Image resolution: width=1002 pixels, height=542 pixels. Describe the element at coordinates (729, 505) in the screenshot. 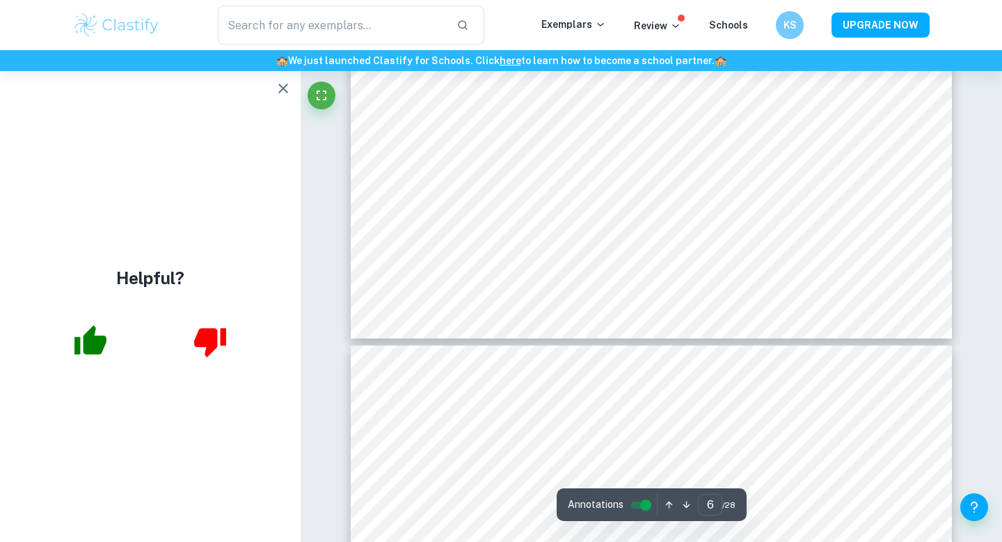

I see `span: / 28` at that location.